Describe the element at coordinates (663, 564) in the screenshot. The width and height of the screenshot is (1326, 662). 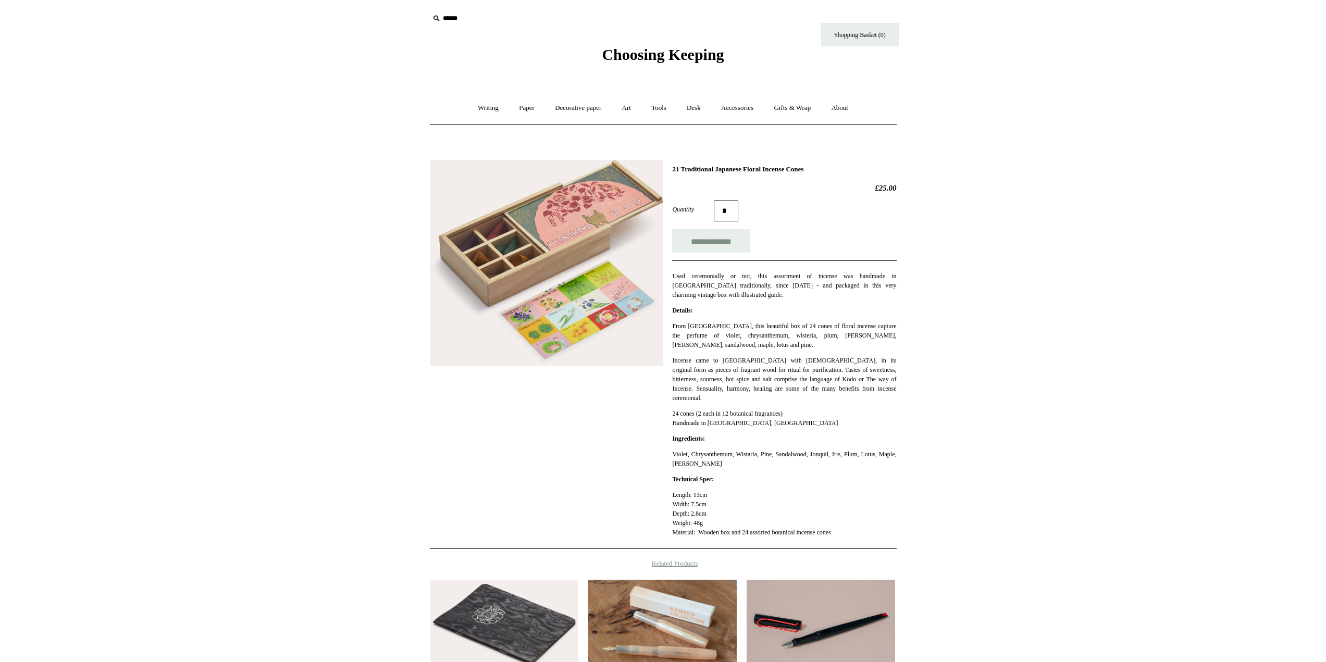
I see `h4: Related Products` at that location.